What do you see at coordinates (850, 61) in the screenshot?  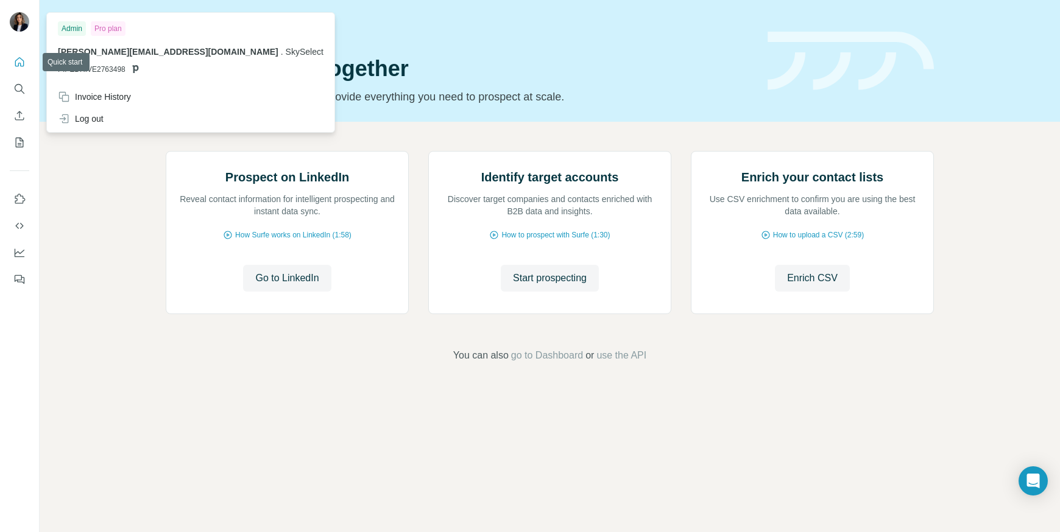 I see `img: banner` at bounding box center [850, 61].